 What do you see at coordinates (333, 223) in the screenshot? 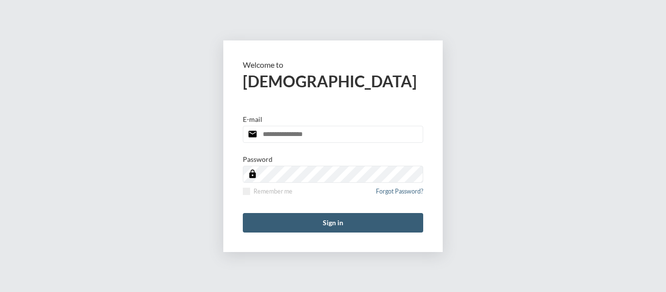
I see `button: Sign in` at bounding box center [333, 223].